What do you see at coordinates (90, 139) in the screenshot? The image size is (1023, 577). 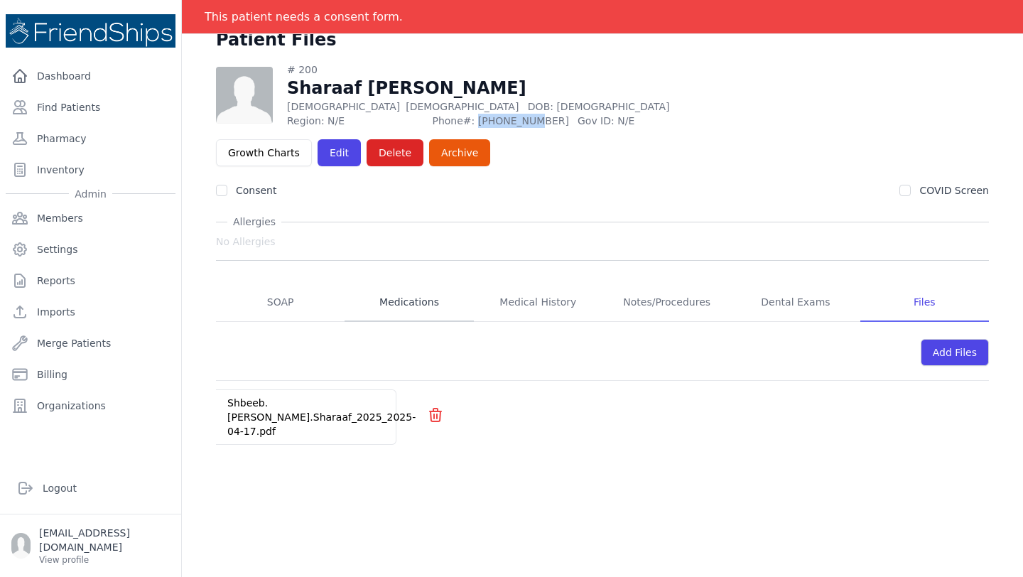 I see `a: Pharmacy` at bounding box center [90, 139].